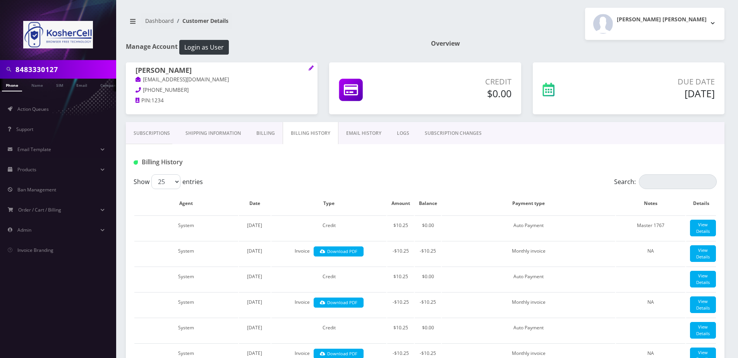  What do you see at coordinates (204, 47) in the screenshot?
I see `button: Login as User` at bounding box center [204, 47].